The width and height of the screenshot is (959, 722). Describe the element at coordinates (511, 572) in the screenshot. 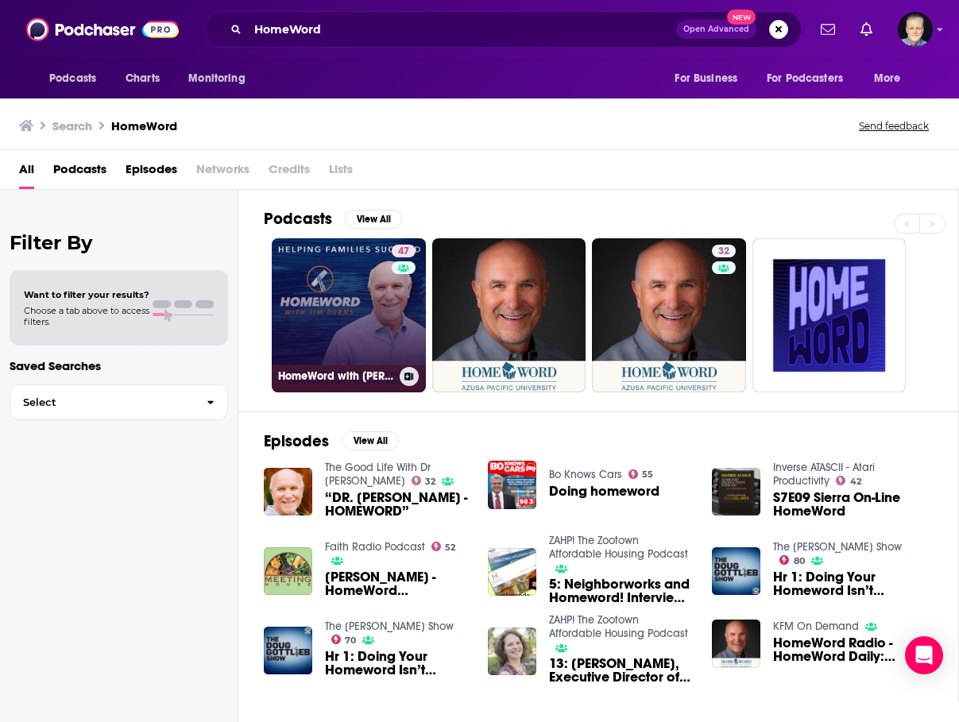

I see `img: 5: Neighborworks and Homeword! Interviews with Kaia Peterson of Neighborworks and Jessica Burson ...` at that location.